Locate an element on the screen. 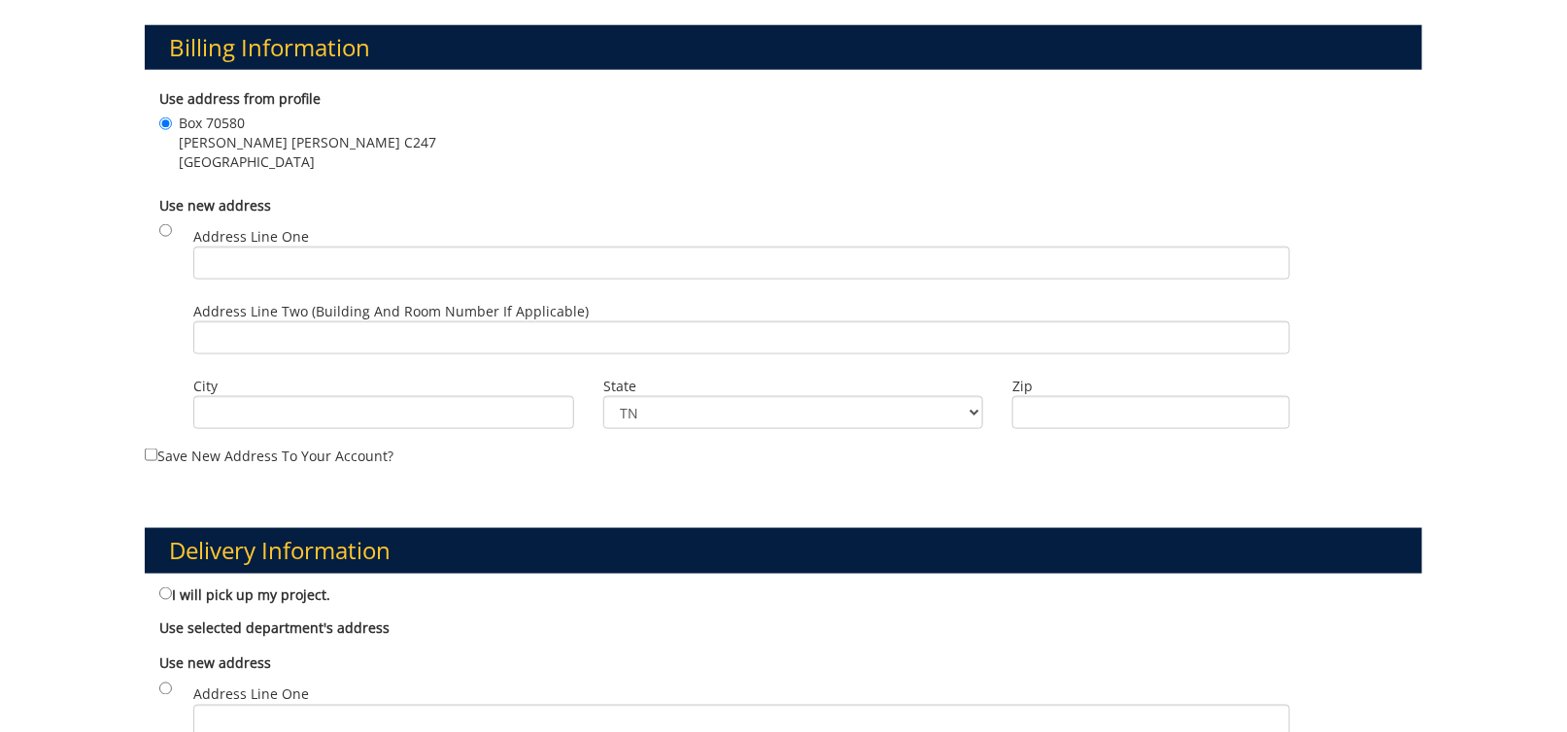 Image resolution: width=1567 pixels, height=732 pixels. label: Address Line Two (Building and Room Number if applicable) is located at coordinates (741, 328).